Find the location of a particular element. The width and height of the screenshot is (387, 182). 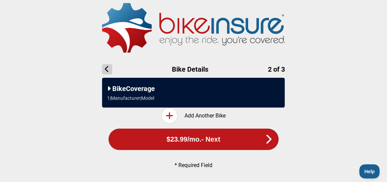

h1: Bike Details is located at coordinates (193, 69).